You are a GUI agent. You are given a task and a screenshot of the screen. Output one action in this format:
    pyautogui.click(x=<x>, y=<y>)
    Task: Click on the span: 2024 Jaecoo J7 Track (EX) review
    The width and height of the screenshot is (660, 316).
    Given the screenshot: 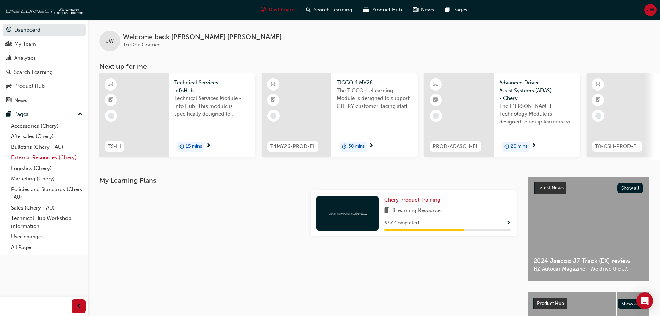 What is the action you would take?
    pyautogui.click(x=588, y=260)
    